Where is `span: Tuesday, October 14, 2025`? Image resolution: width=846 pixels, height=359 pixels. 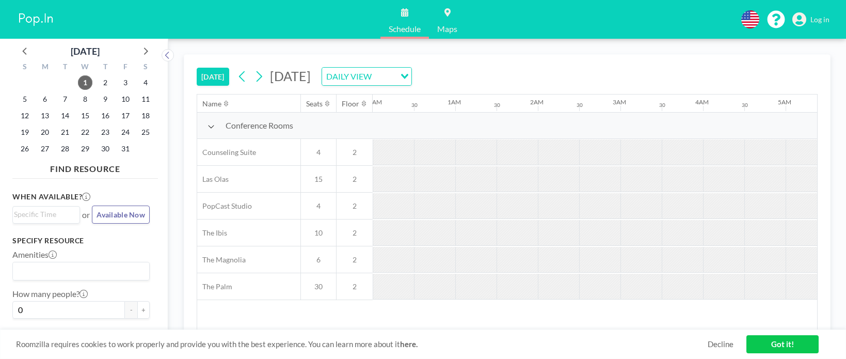
span: Tuesday, October 14, 2025 is located at coordinates (65, 116).